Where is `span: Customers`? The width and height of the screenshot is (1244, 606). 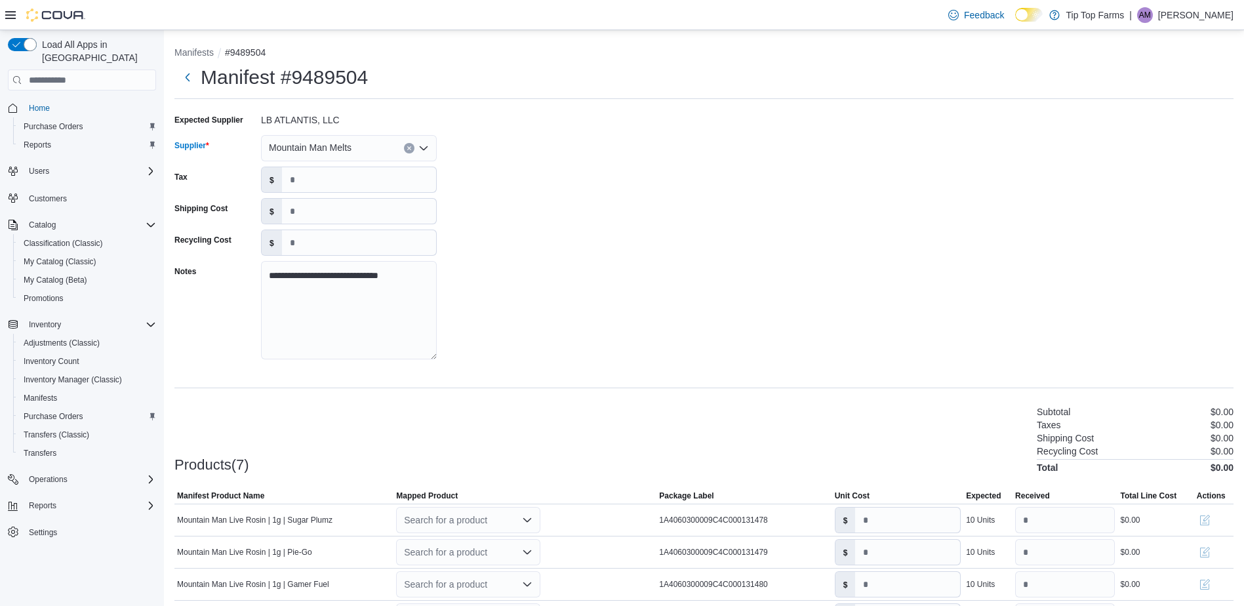 span: Customers is located at coordinates (48, 199).